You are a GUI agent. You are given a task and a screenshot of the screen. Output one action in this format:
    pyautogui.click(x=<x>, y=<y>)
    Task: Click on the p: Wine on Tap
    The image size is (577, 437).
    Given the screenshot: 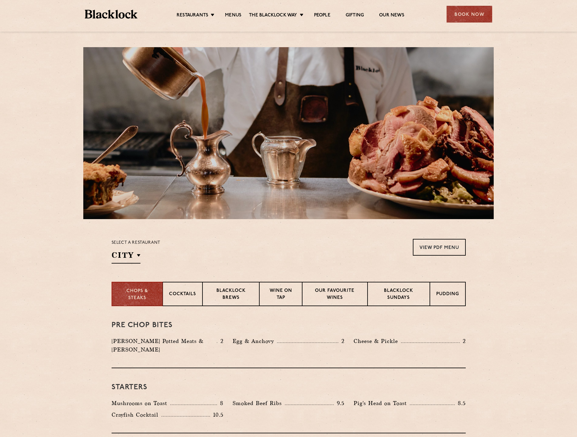 What is the action you would take?
    pyautogui.click(x=281, y=294)
    